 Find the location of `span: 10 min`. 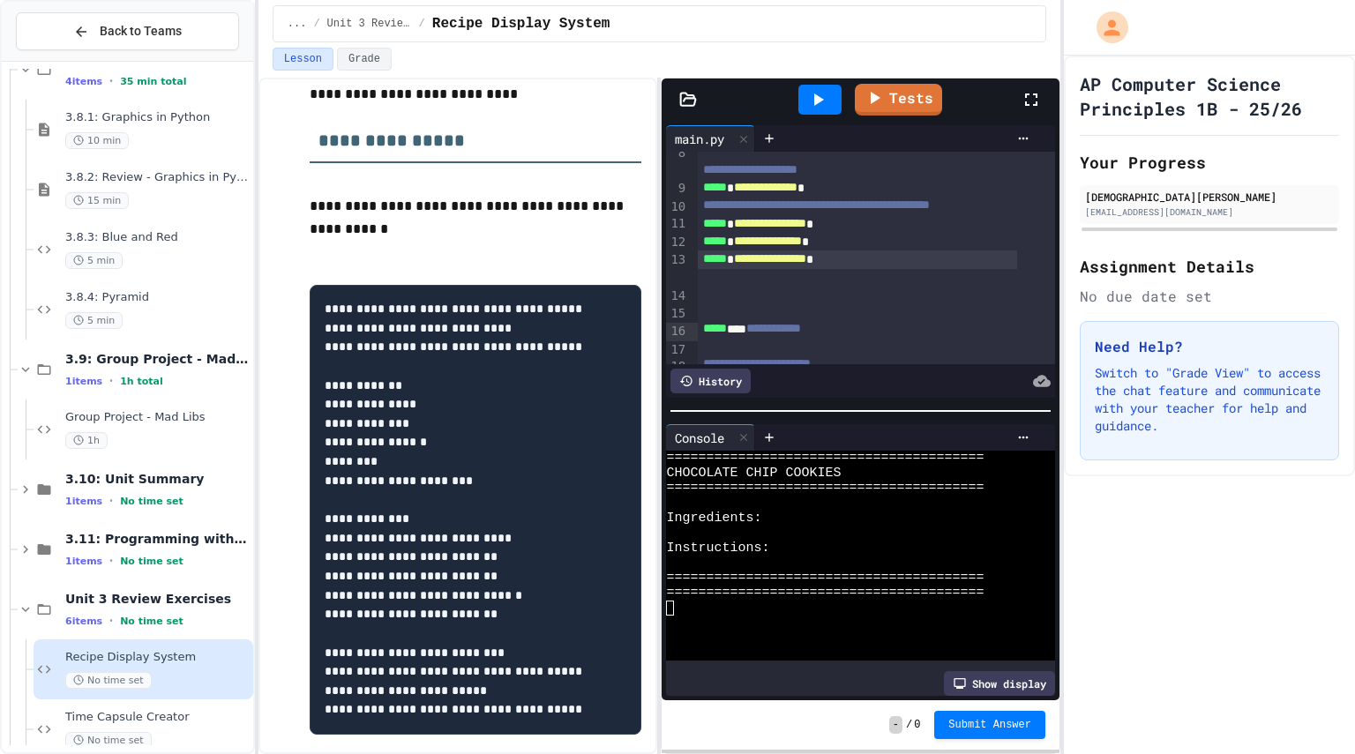

span: 10 min is located at coordinates (97, 140).